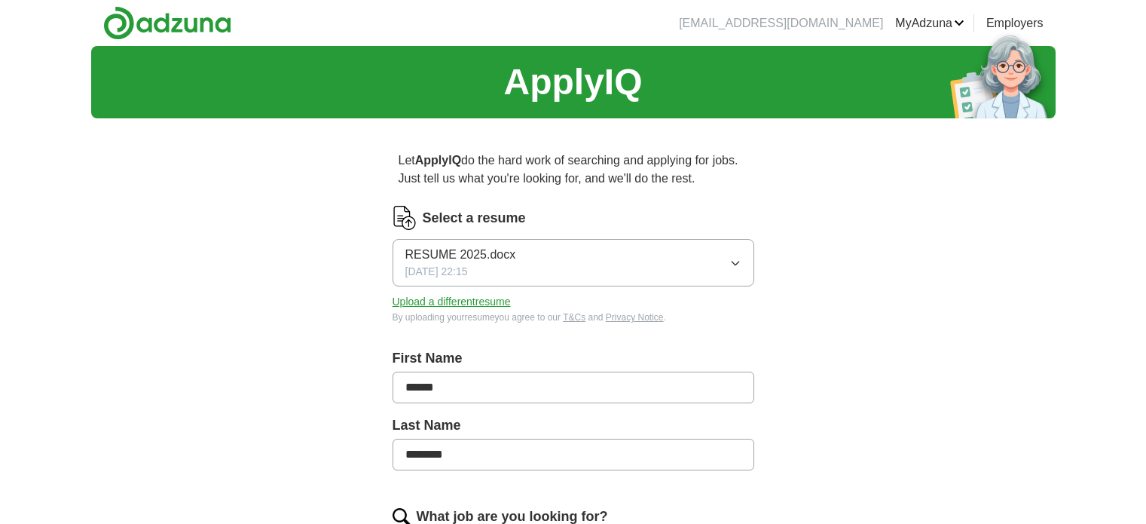 The image size is (1146, 524). What do you see at coordinates (405, 218) in the screenshot?
I see `img: CV Icon` at bounding box center [405, 218].